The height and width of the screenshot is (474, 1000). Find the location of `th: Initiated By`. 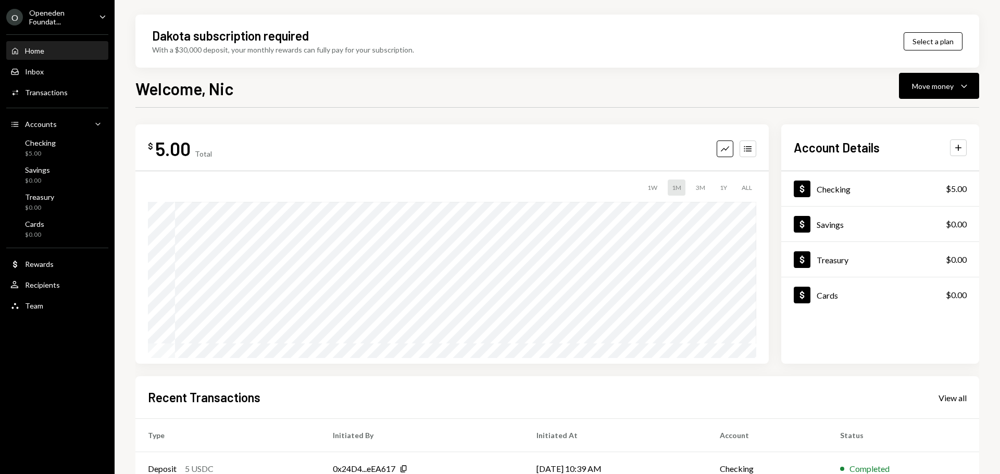

th: Initiated By is located at coordinates (422, 436).